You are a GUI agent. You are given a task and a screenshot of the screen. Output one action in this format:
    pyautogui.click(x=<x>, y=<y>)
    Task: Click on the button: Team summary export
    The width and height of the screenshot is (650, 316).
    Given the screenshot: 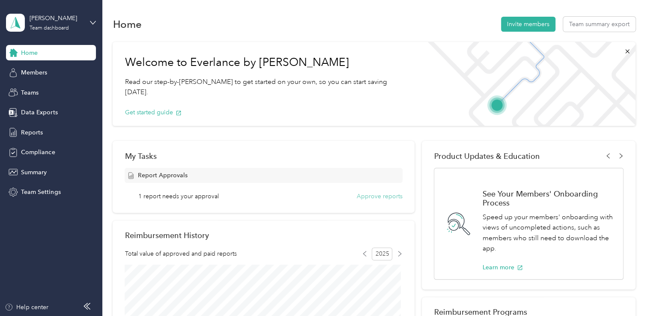 What is the action you would take?
    pyautogui.click(x=599, y=24)
    